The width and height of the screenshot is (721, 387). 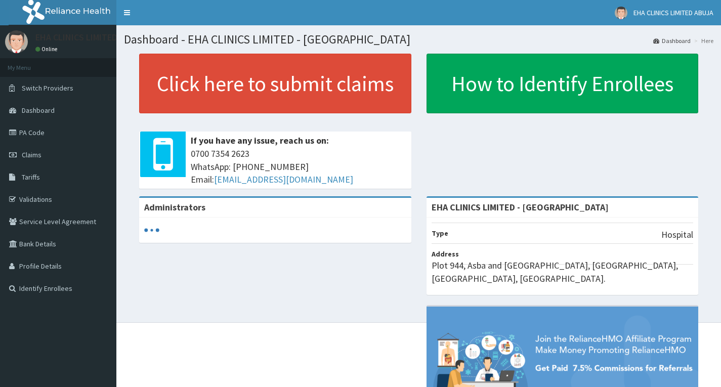 What do you see at coordinates (677, 235) in the screenshot?
I see `p: Hospital` at bounding box center [677, 235].